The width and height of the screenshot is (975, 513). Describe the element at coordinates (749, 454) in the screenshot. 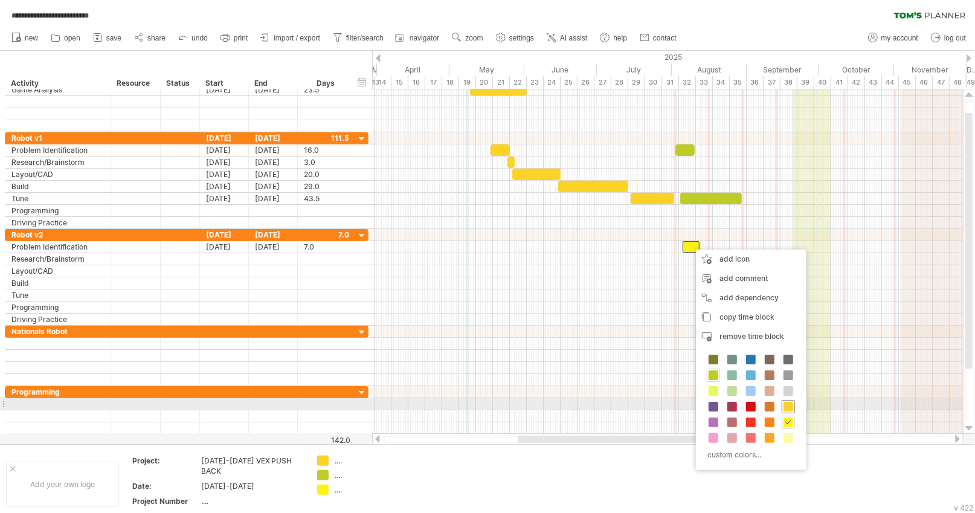

I see `div: custom colors...` at that location.